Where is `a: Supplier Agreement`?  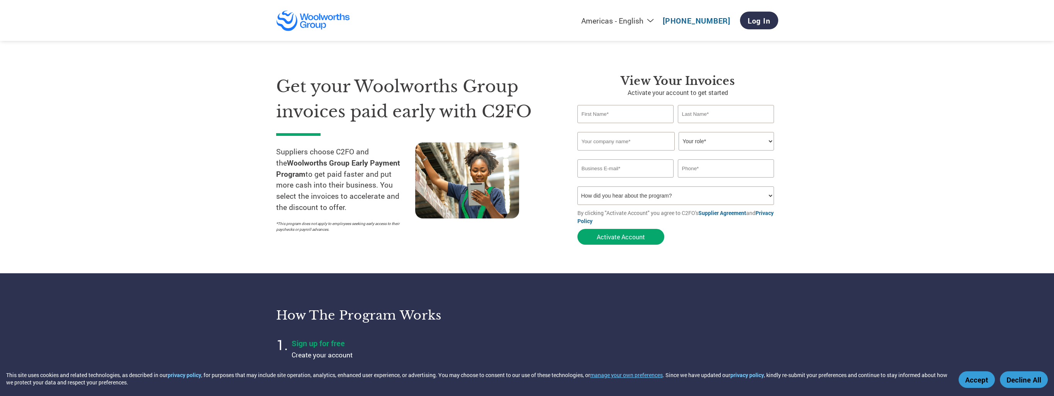 a: Supplier Agreement is located at coordinates (722, 213).